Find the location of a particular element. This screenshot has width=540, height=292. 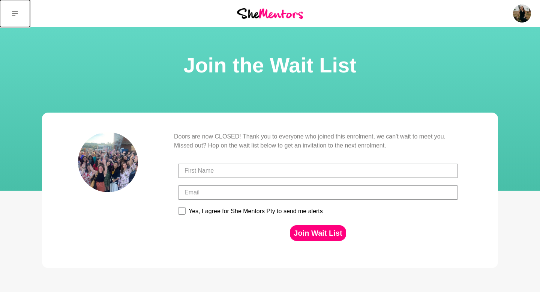

button: Join Wait List is located at coordinates (317, 233).